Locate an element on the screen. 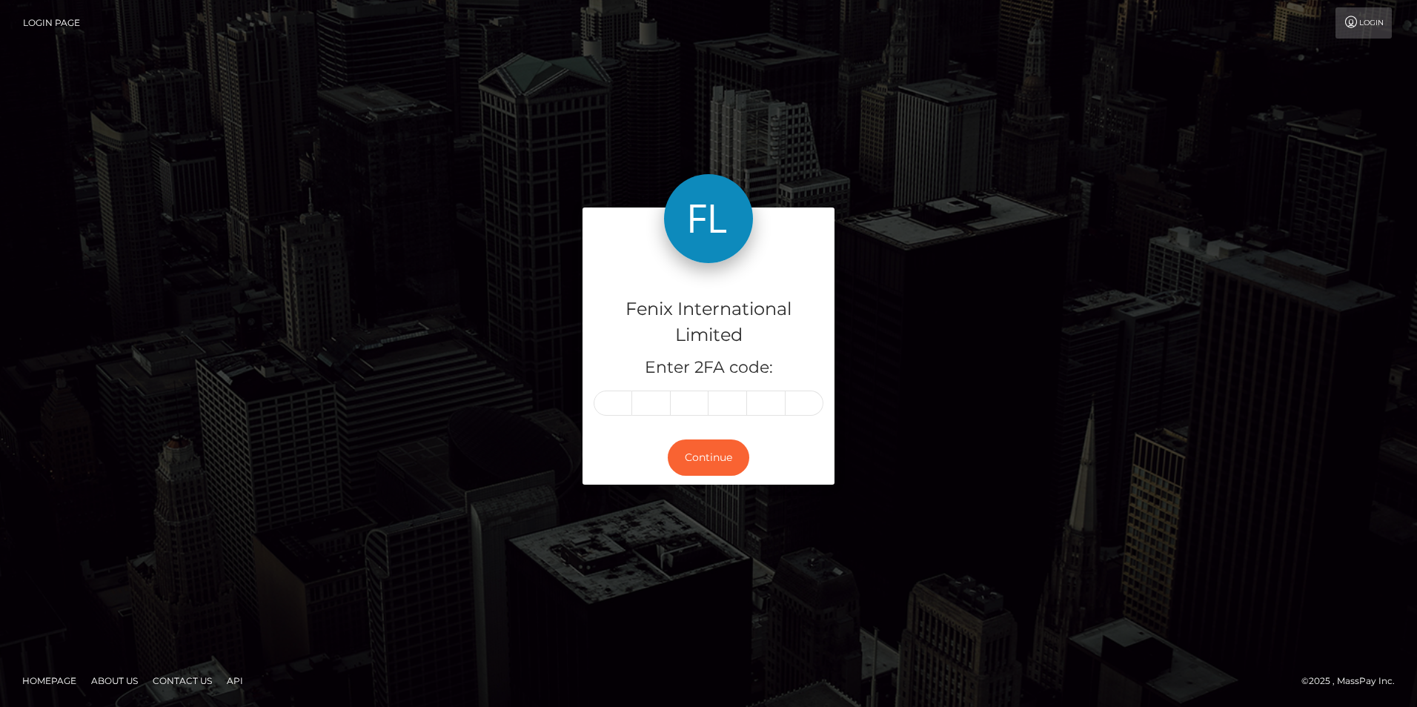 The image size is (1417, 707). div: © 2025 , MassPay Inc. is located at coordinates (1353, 681).